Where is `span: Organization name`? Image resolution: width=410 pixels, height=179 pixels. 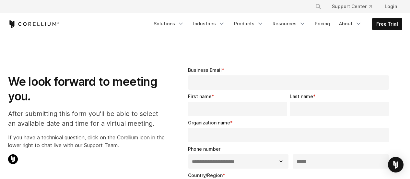
span: Organization name is located at coordinates (209, 122).